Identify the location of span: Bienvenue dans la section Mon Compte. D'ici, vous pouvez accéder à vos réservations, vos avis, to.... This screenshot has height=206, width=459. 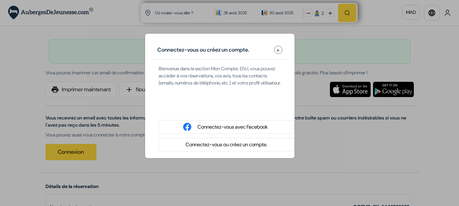
(220, 76).